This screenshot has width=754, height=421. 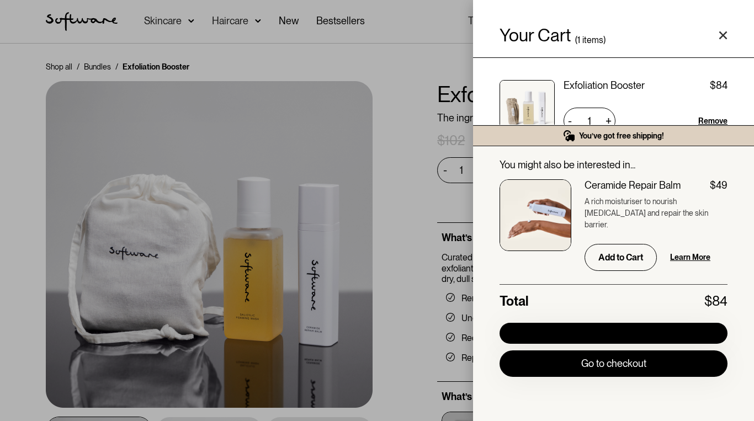 What do you see at coordinates (613, 333) in the screenshot?
I see `a: Apple Pay` at bounding box center [613, 333].